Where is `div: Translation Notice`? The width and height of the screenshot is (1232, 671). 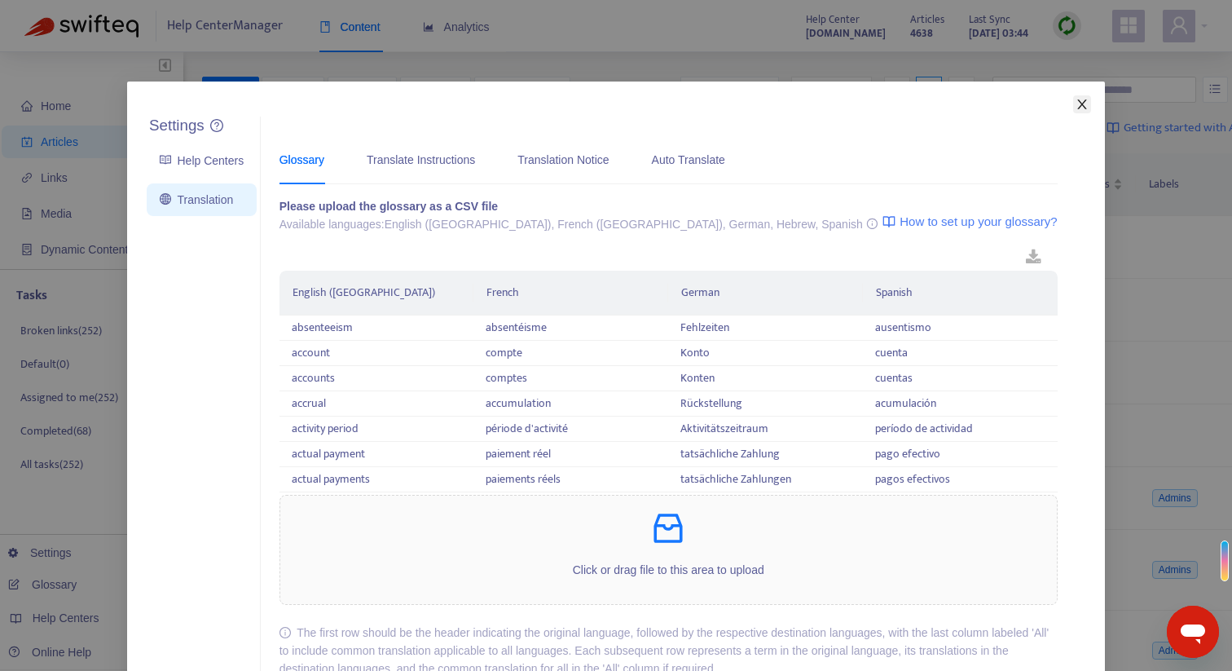 div: Translation Notice is located at coordinates (563, 160).